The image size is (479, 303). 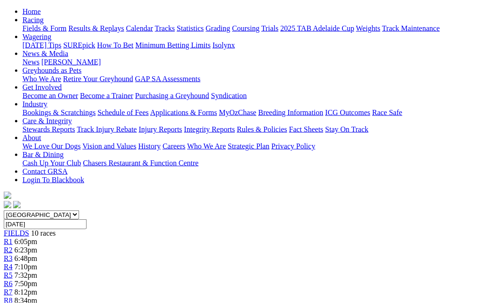 What do you see at coordinates (173, 45) in the screenshot?
I see `a: Minimum Betting Limits` at bounding box center [173, 45].